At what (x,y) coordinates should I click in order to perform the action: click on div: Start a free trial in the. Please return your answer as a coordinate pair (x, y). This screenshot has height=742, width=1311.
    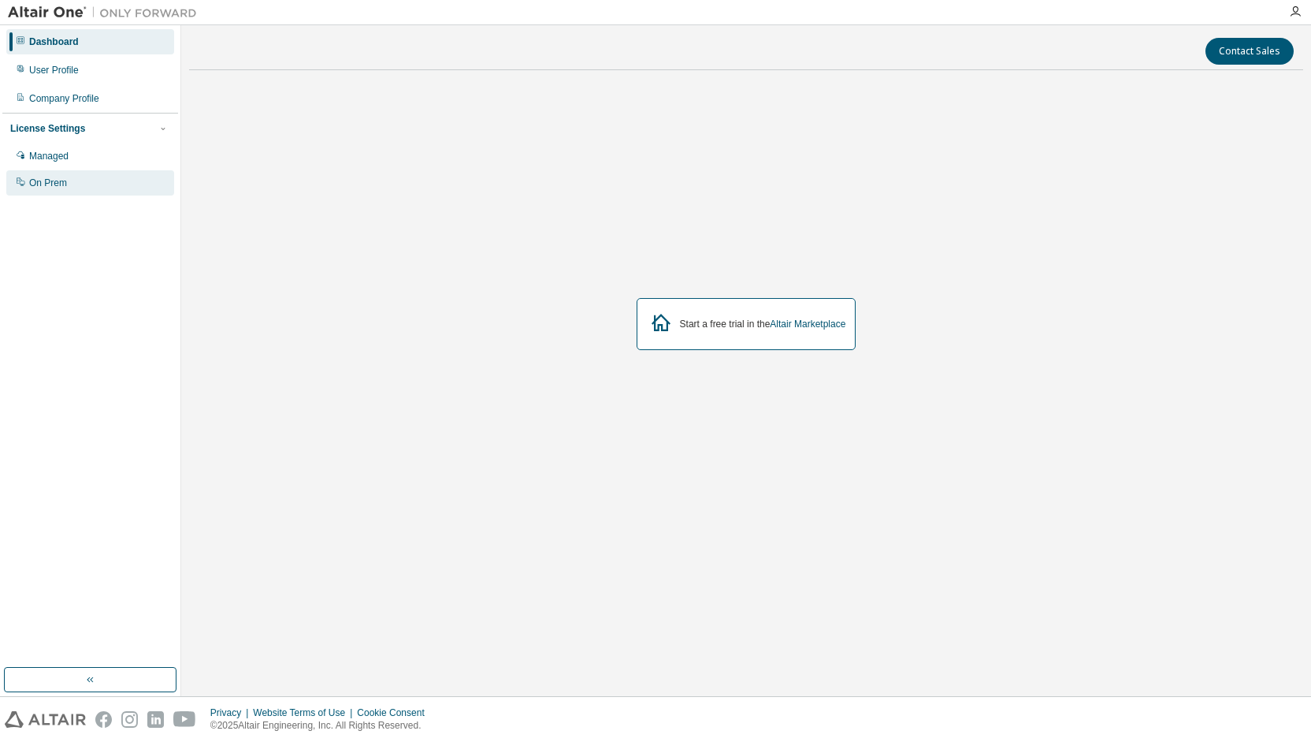
    Looking at the image, I should click on (763, 324).